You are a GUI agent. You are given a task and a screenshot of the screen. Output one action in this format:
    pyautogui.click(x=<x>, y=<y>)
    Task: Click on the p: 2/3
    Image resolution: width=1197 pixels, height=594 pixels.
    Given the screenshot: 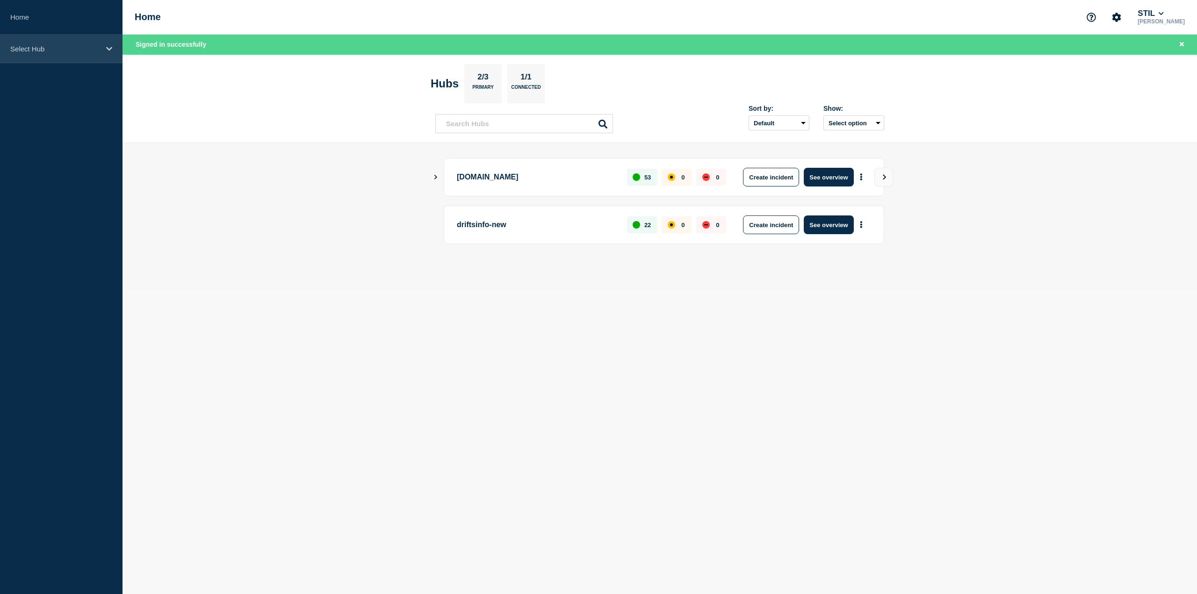 What is the action you would take?
    pyautogui.click(x=483, y=79)
    